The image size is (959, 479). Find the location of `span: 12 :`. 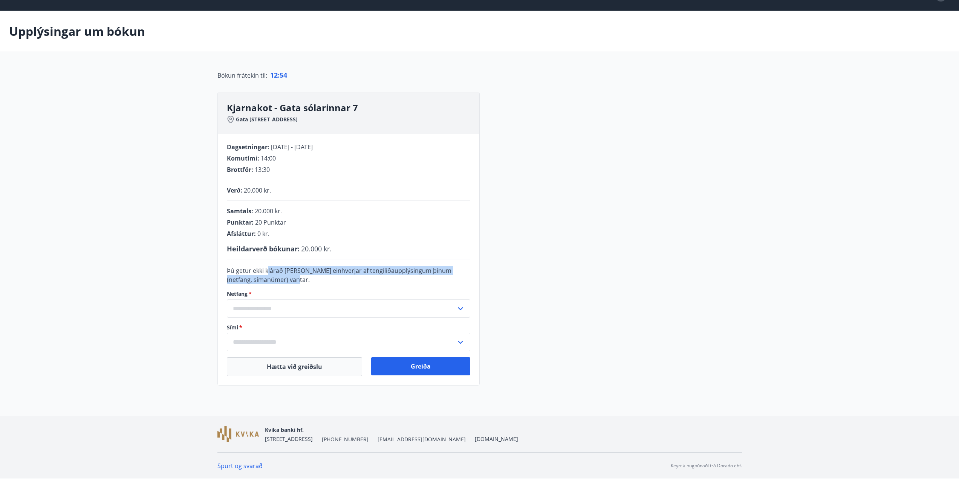

span: 12 : is located at coordinates (275, 75).